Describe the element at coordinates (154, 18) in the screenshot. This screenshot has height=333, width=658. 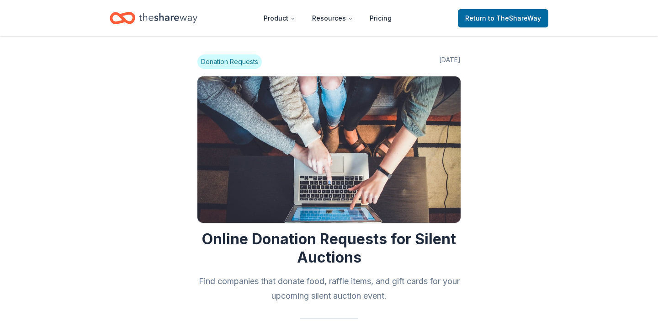
I see `a: Home` at that location.